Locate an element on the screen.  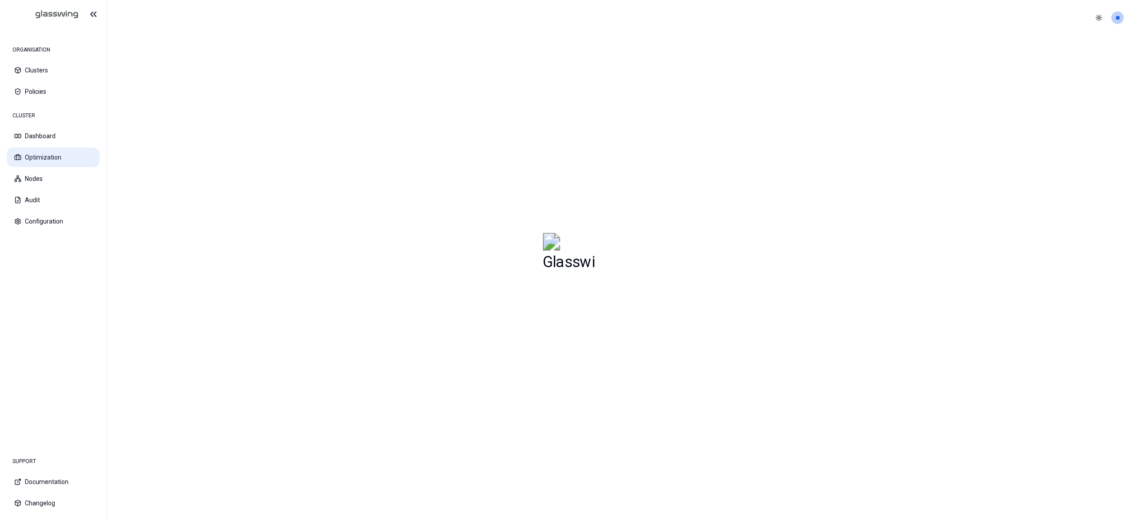
button: Dashboard is located at coordinates (53, 136).